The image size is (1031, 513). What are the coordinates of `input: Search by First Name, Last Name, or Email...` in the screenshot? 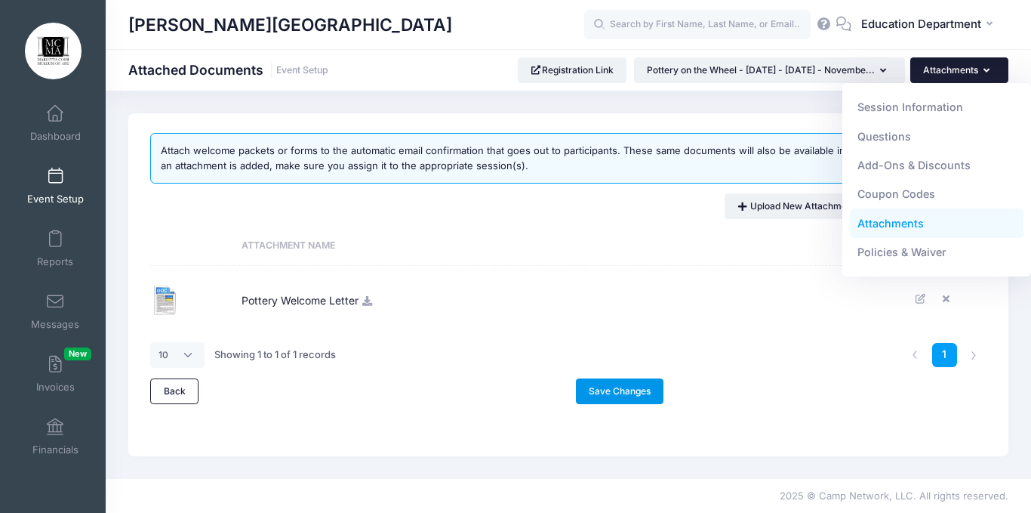 It's located at (698, 25).